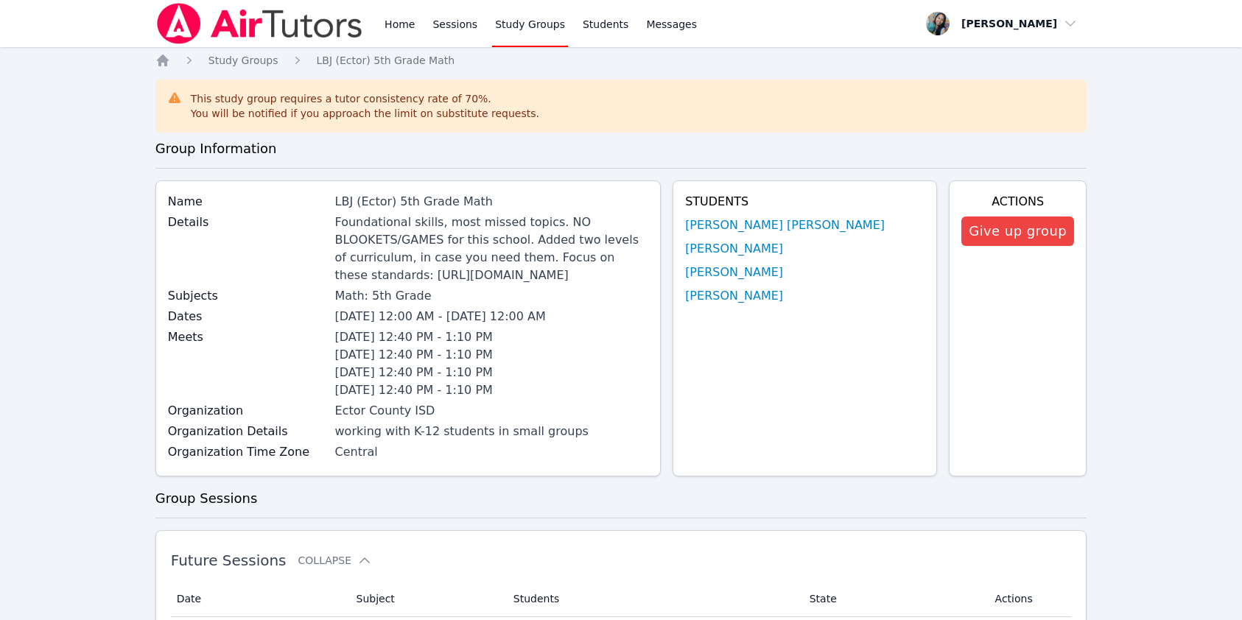 The image size is (1242, 620). What do you see at coordinates (365, 106) in the screenshot?
I see `div: This study group requires a tutor consistency rate of 70 %.` at bounding box center [365, 106].